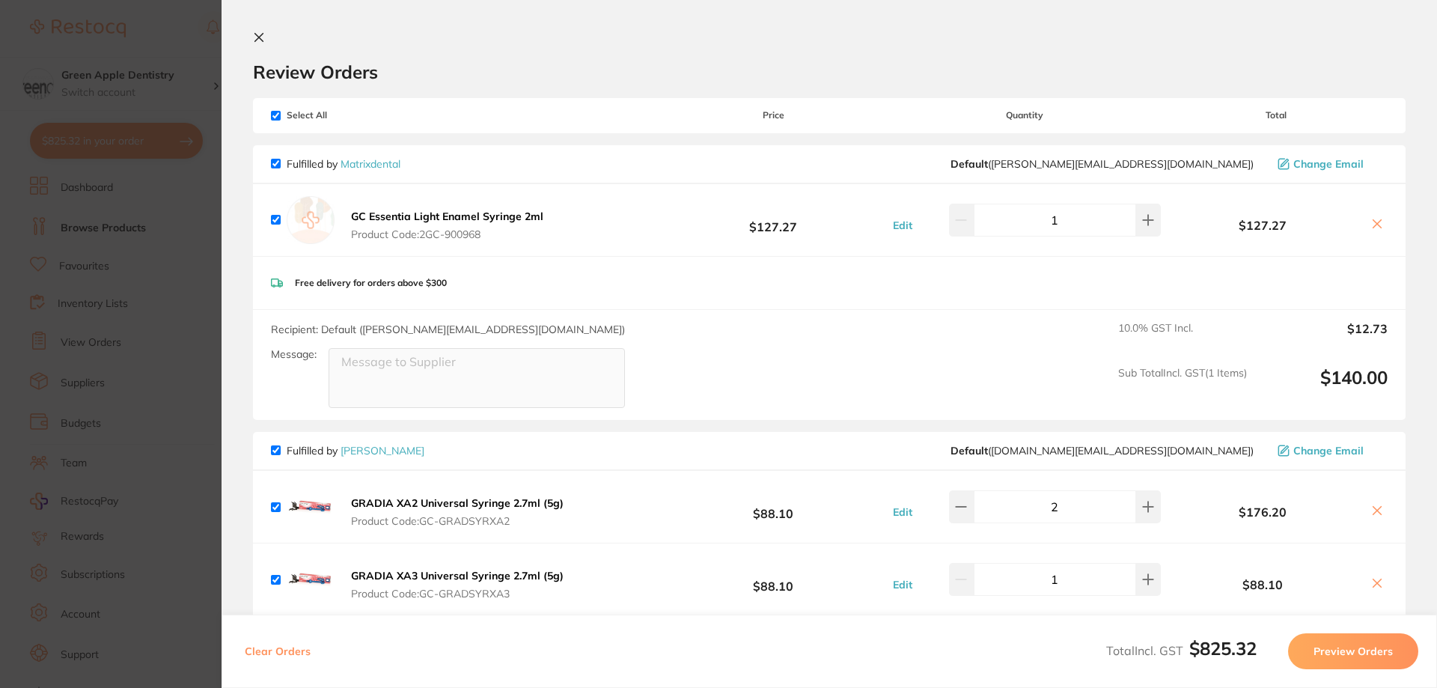  Describe the element at coordinates (457, 576) in the screenshot. I see `b: GRADIA XA3 Universal Syringe 2.7ml (5g)` at that location.